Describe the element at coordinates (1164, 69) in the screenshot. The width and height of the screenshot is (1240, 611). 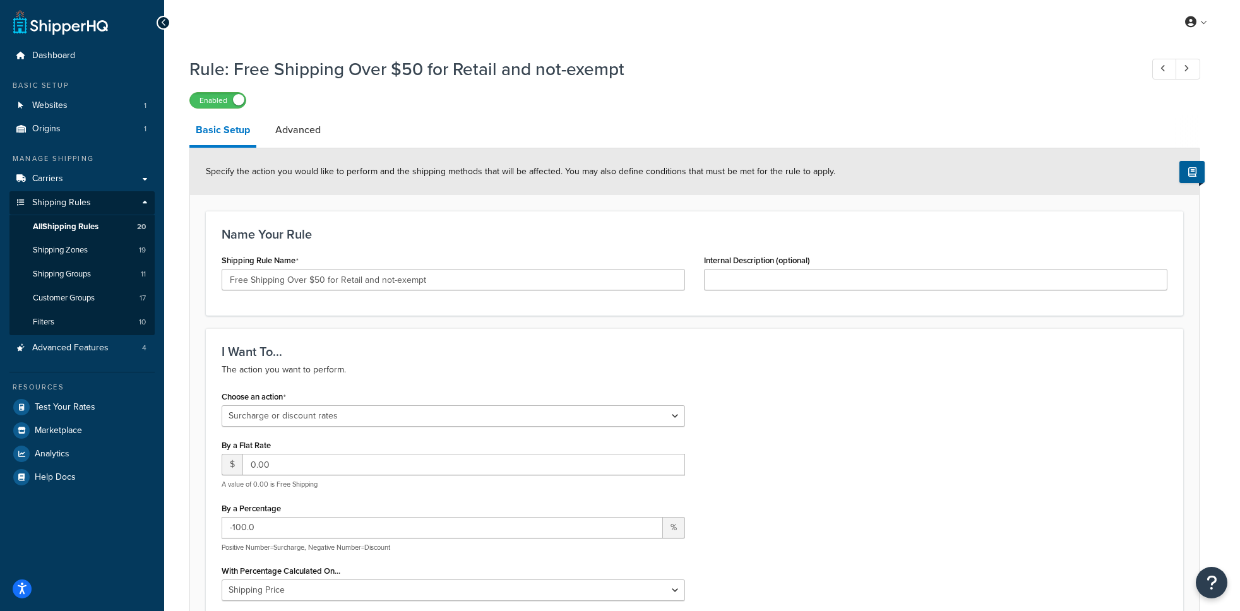
I see `a: Previous Record` at that location.